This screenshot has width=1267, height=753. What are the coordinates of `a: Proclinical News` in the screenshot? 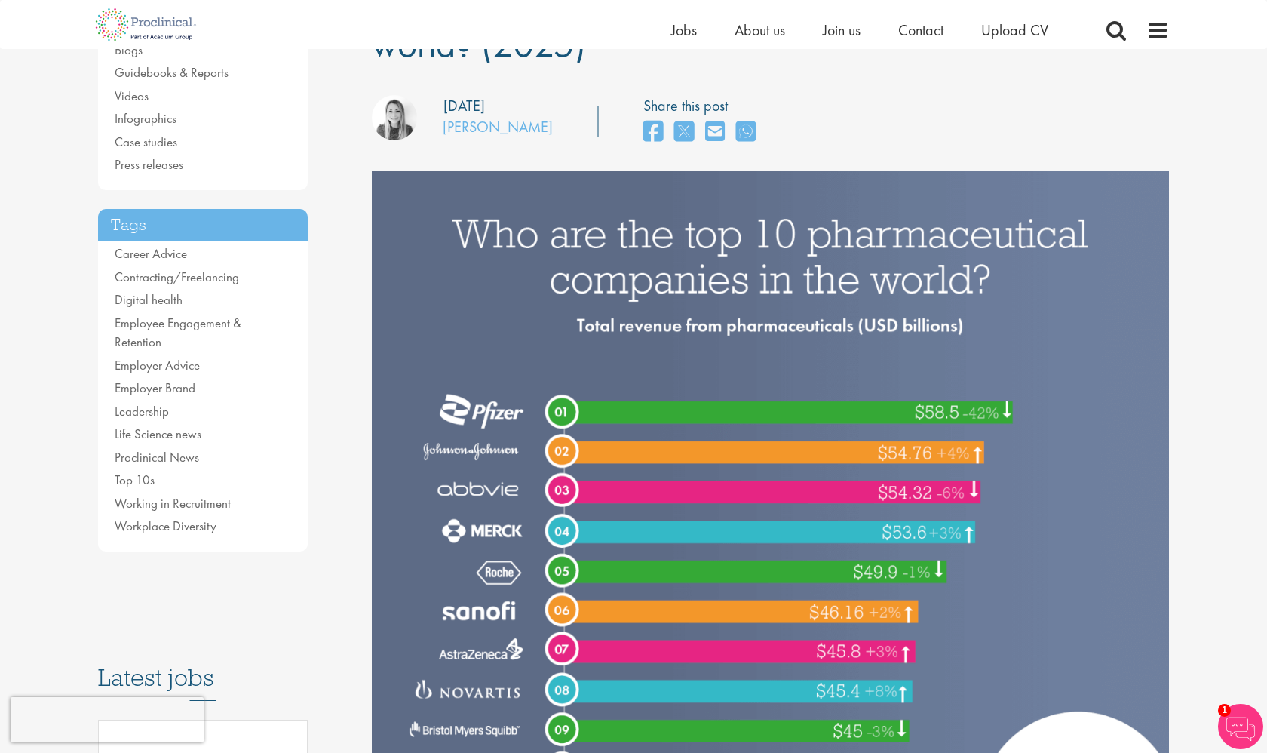 It's located at (157, 457).